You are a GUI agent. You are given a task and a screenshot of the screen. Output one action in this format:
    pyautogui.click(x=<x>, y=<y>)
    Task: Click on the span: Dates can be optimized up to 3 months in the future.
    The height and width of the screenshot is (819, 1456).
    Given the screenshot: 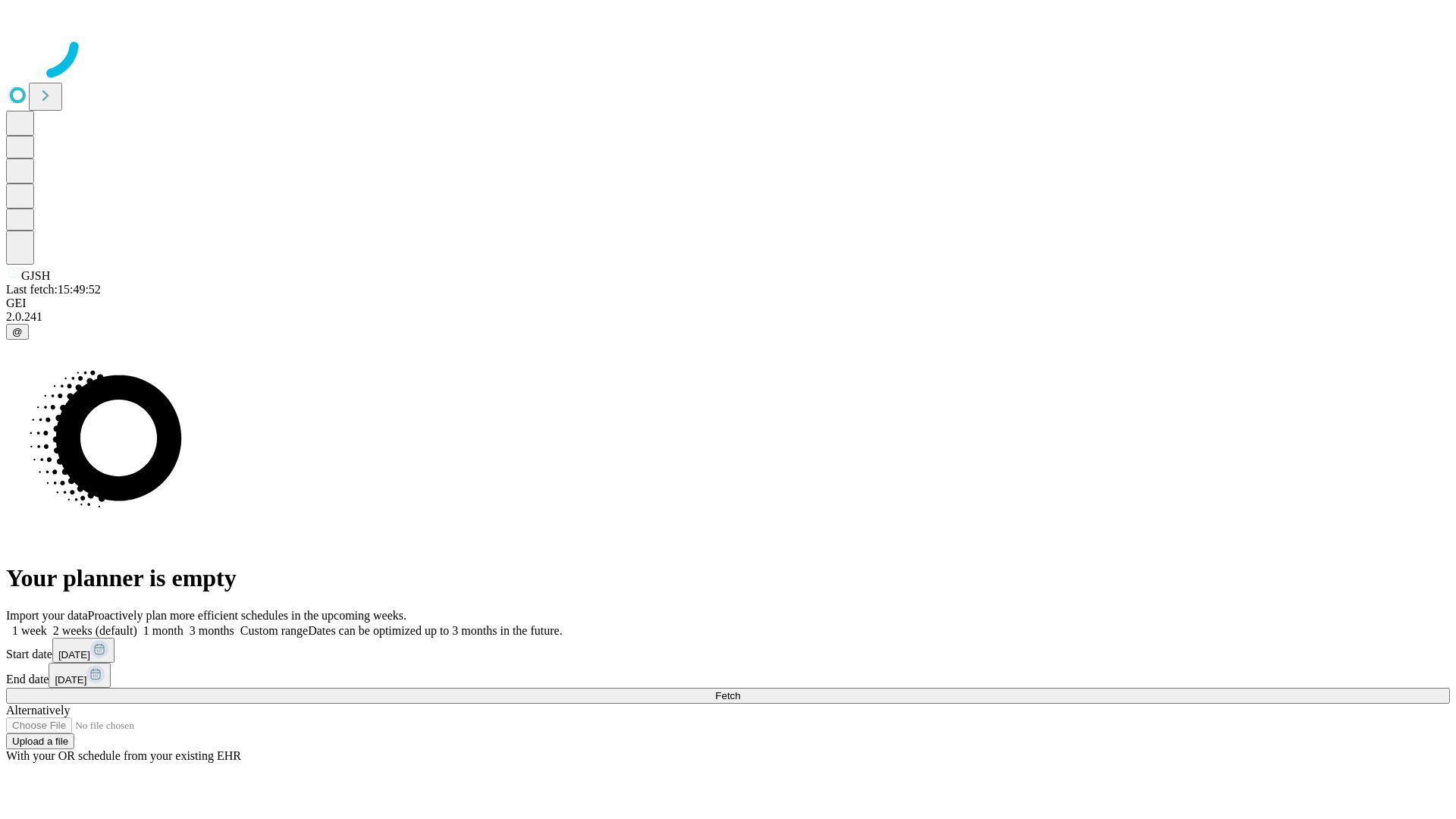 What is the action you would take?
    pyautogui.click(x=435, y=630)
    